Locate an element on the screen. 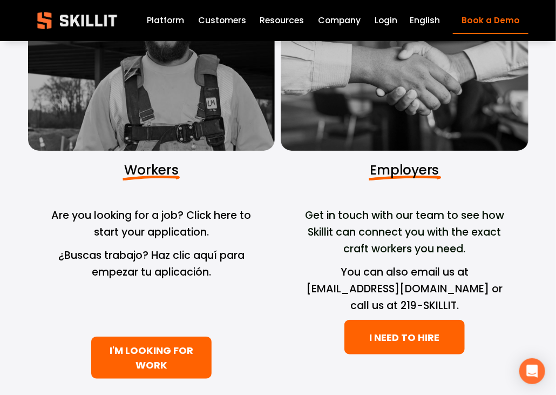 This screenshot has height=395, width=556. div: language picker is located at coordinates (425, 21).